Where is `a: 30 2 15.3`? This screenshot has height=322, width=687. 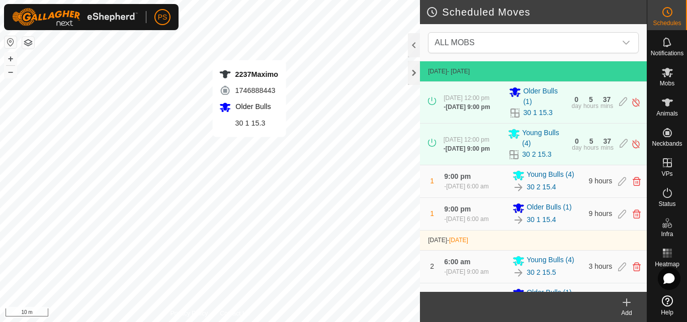 a: 30 2 15.3 is located at coordinates (537, 154).